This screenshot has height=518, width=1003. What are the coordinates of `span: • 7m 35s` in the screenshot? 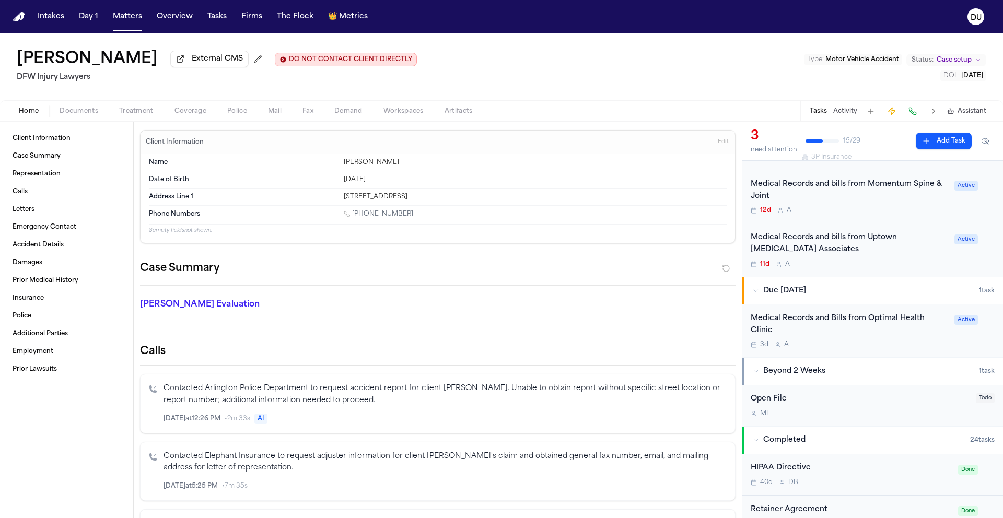 It's located at (235, 486).